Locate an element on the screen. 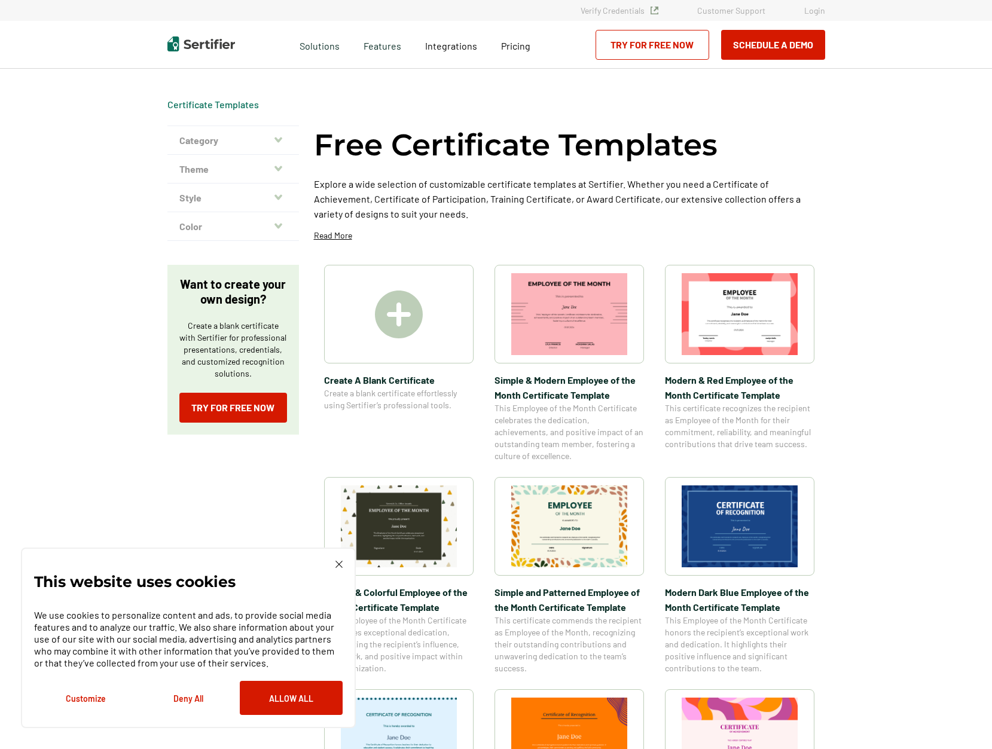 This screenshot has height=749, width=992. a: Verify Credentials is located at coordinates (620, 10).